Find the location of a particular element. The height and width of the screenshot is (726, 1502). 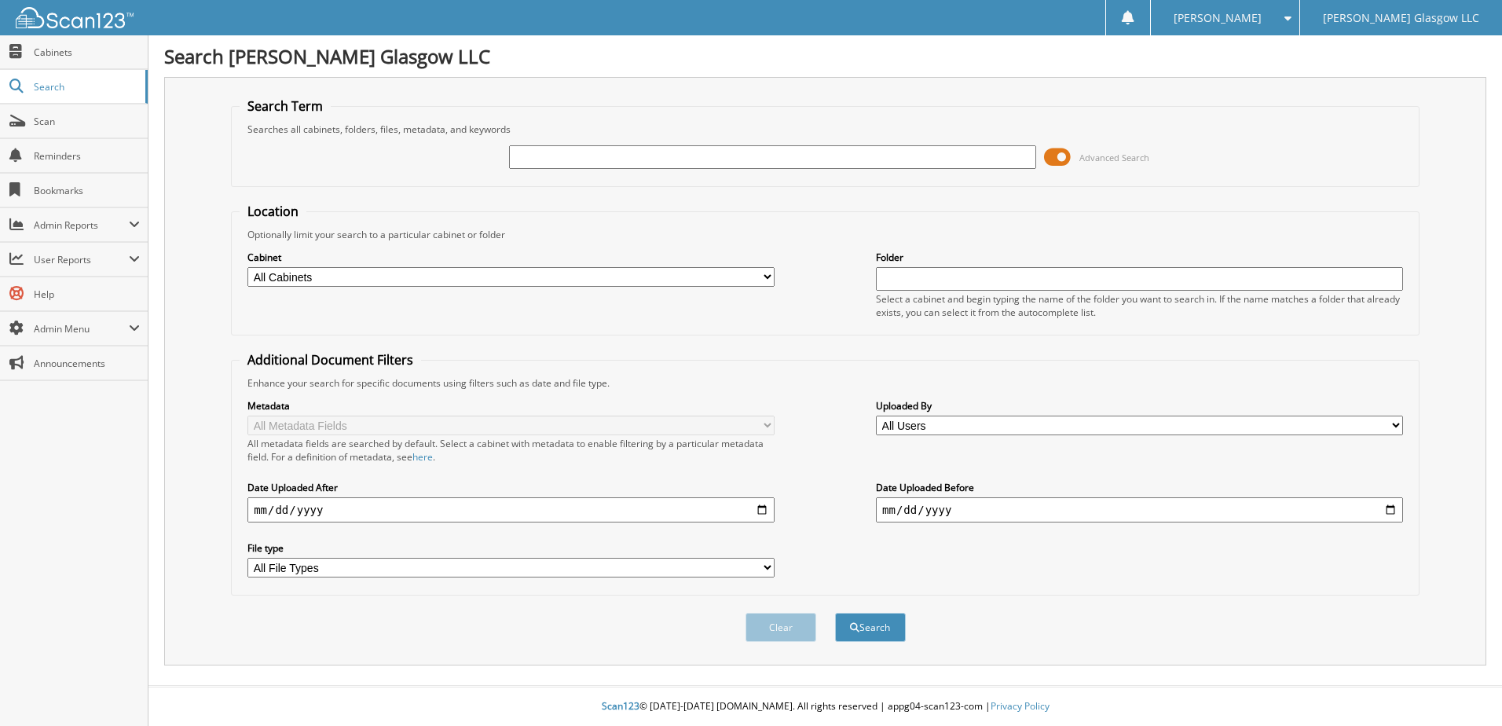

label: Date Uploaded After is located at coordinates (511, 487).